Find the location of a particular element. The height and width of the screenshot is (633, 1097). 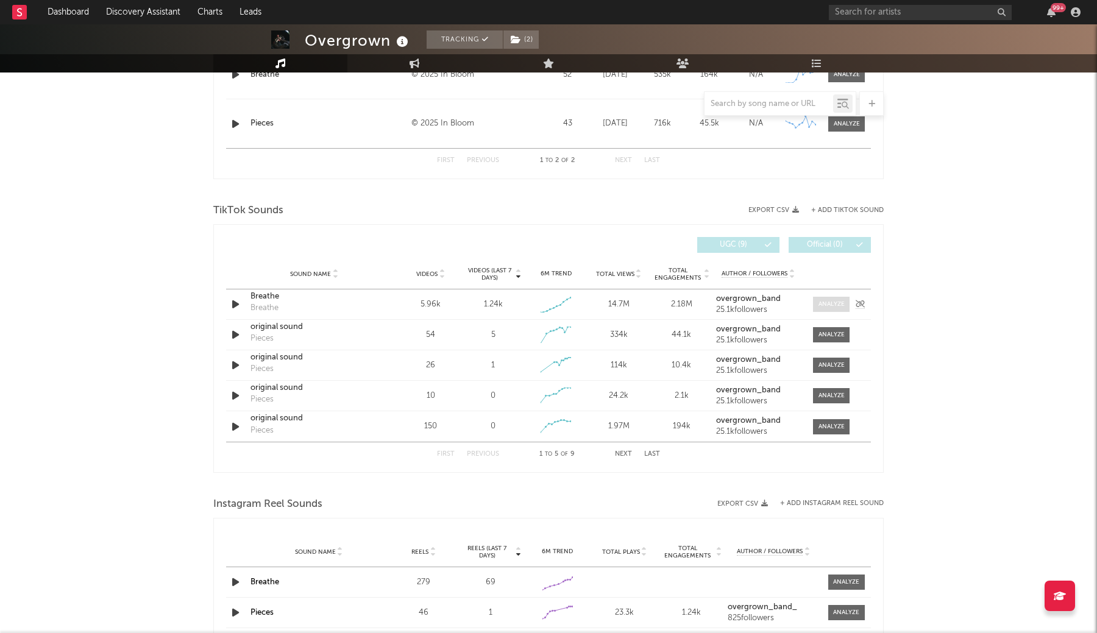

span: Total Views is located at coordinates (615, 274).